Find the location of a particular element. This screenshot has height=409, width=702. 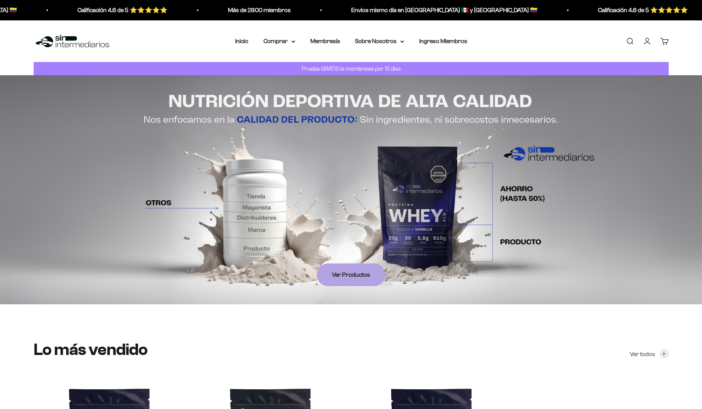

a: Membresía is located at coordinates (325, 41).